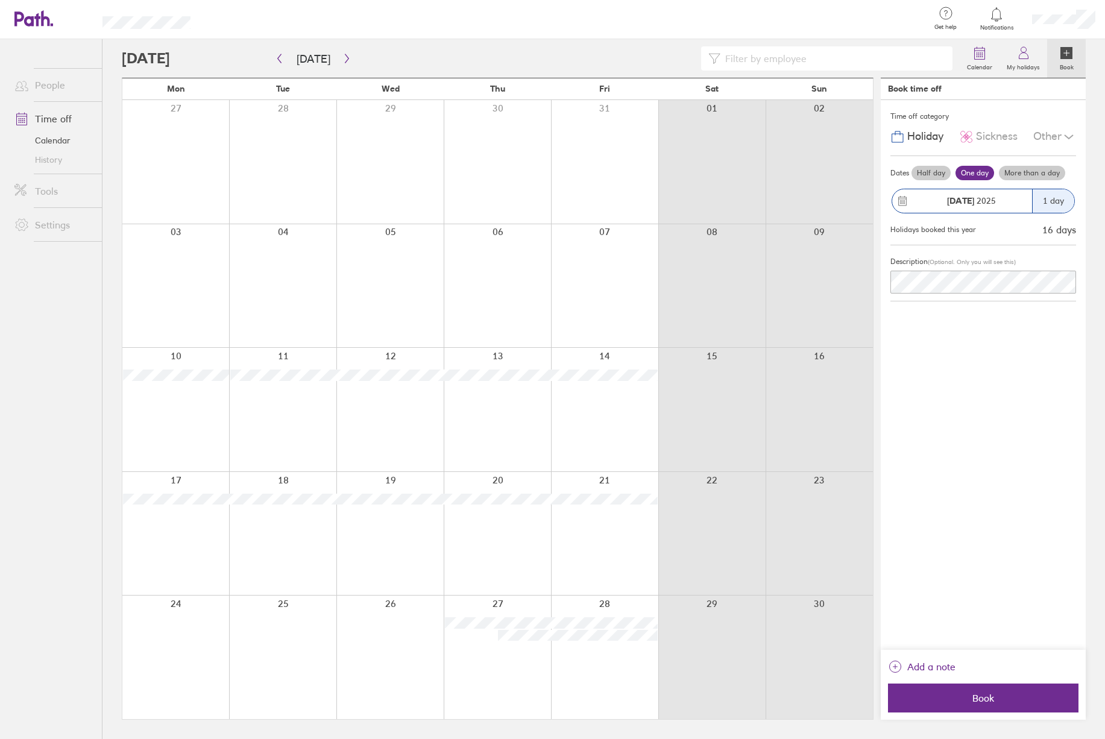 This screenshot has height=739, width=1105. What do you see at coordinates (53, 119) in the screenshot?
I see `a: Time off` at bounding box center [53, 119].